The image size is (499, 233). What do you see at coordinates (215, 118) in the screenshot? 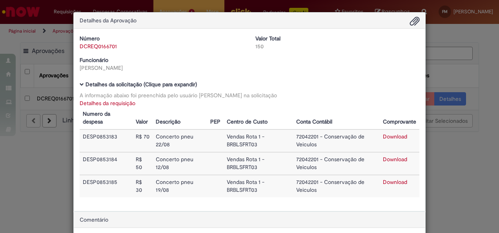
I see `th: PEP` at bounding box center [215, 118].